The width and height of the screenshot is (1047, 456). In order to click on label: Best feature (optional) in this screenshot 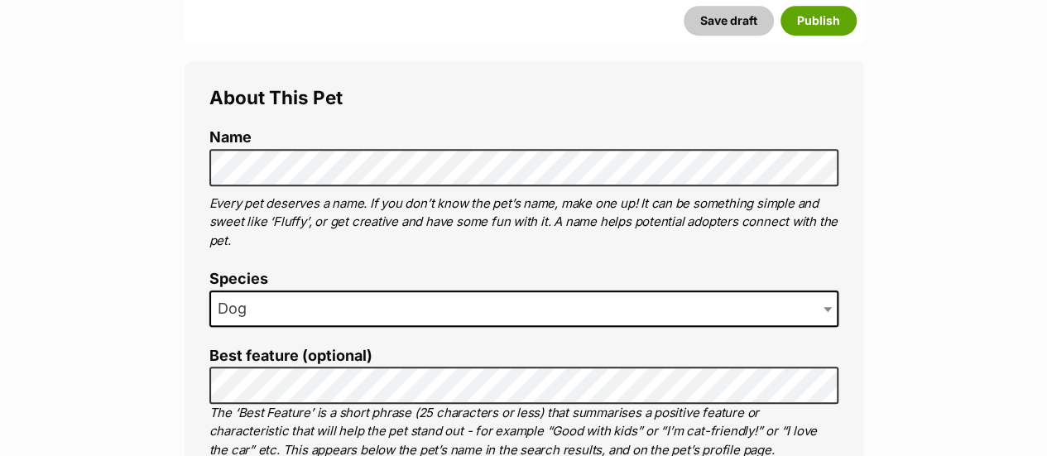, I will do `click(524, 356)`.